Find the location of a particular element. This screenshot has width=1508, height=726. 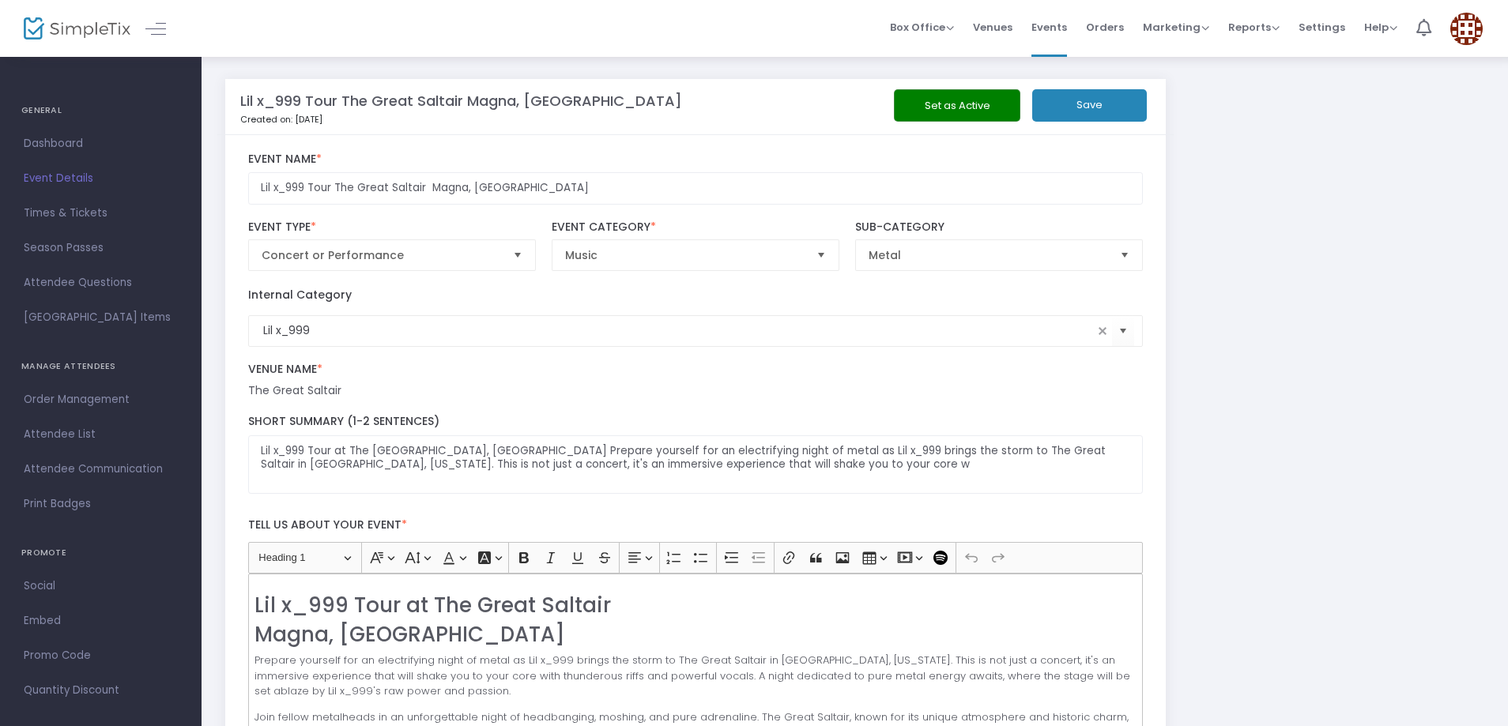

label: Event Name is located at coordinates (695, 160).